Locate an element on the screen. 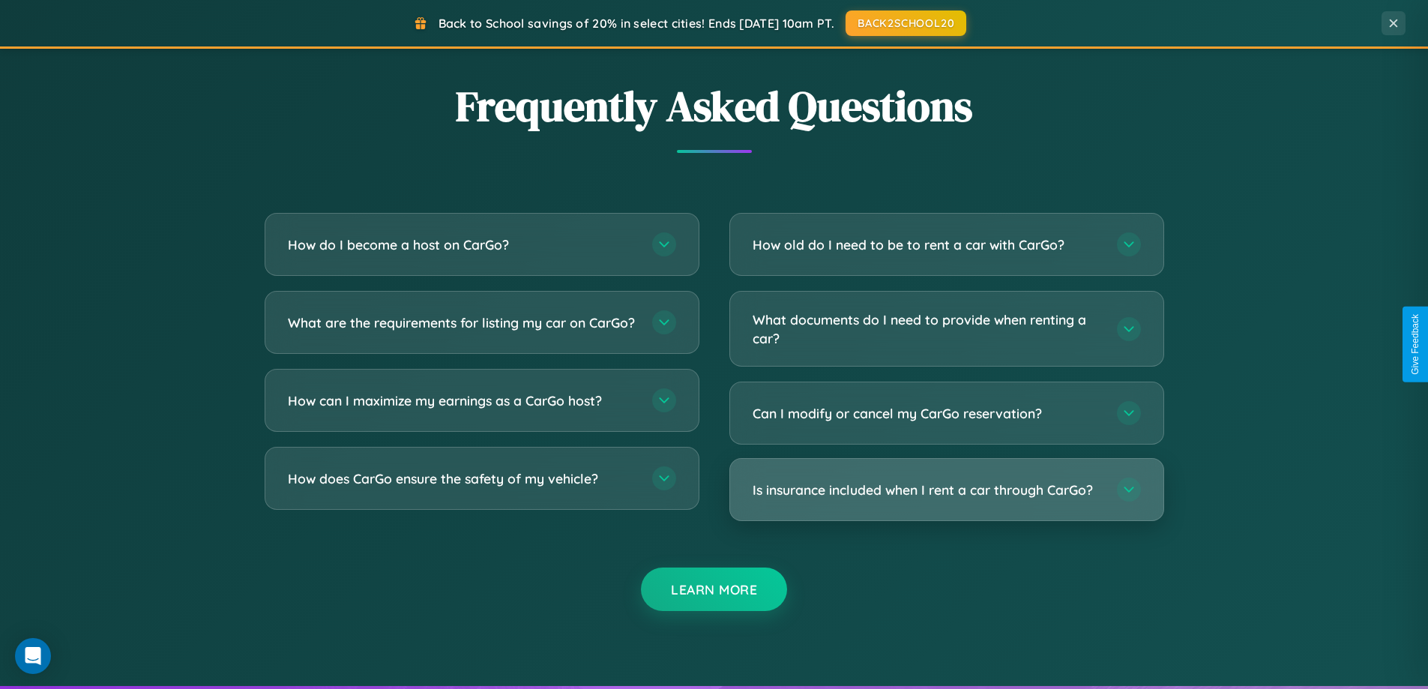  h3: How do I become a host on CarGo? is located at coordinates (463, 244).